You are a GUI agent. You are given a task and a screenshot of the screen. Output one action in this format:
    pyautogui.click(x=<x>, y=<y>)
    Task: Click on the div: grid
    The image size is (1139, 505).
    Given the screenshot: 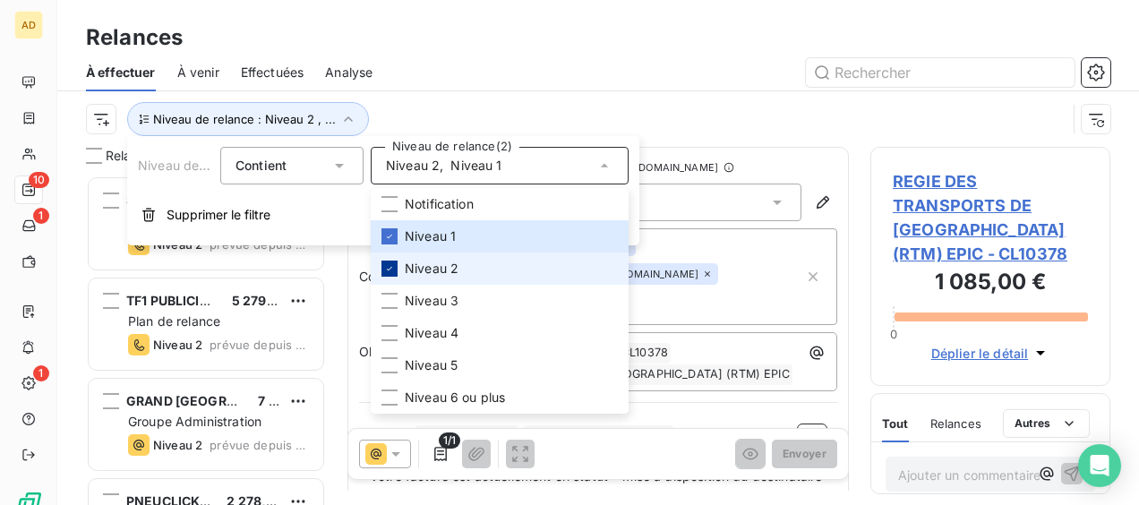 What is the action you would take?
    pyautogui.click(x=206, y=340)
    